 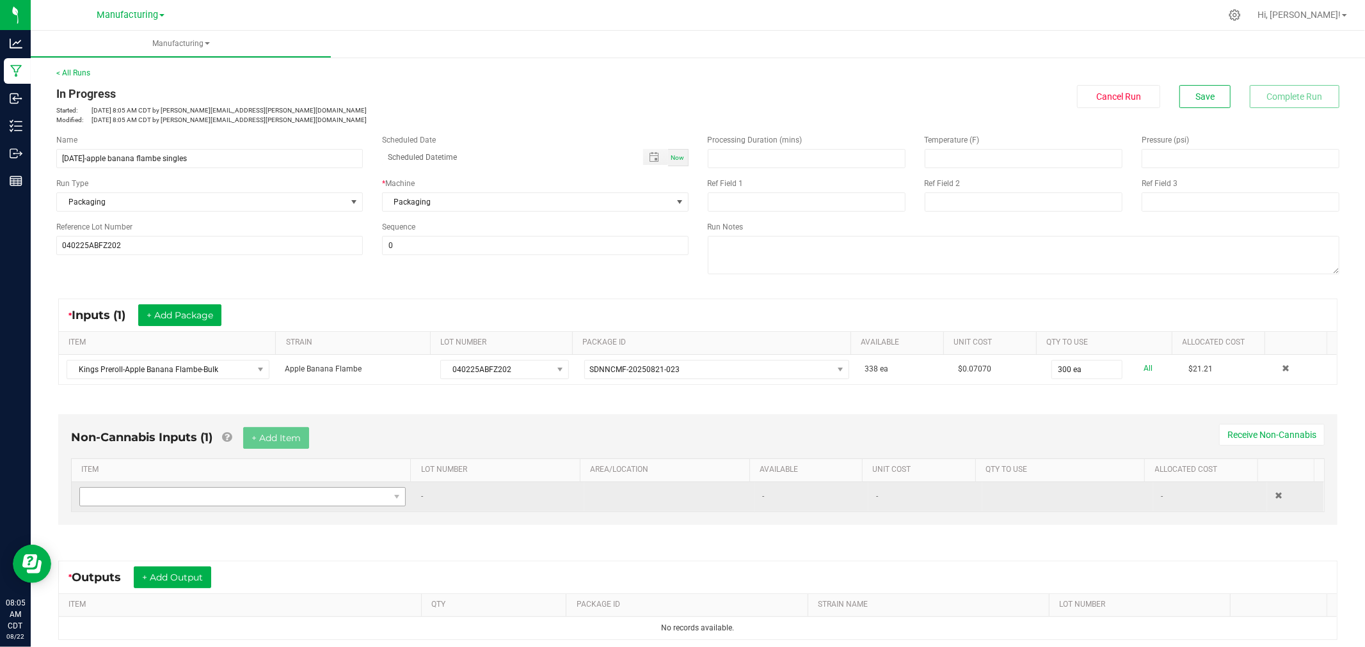 I want to click on span: Outputs, so click(x=102, y=578).